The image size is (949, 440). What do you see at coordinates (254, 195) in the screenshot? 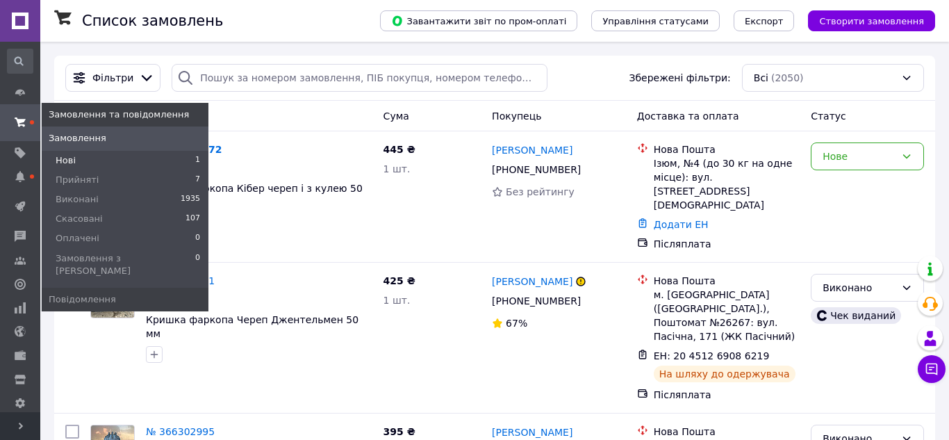
I see `a: Кришка фаркопа Кібер череп і з кулею 50 мм` at bounding box center [254, 195].